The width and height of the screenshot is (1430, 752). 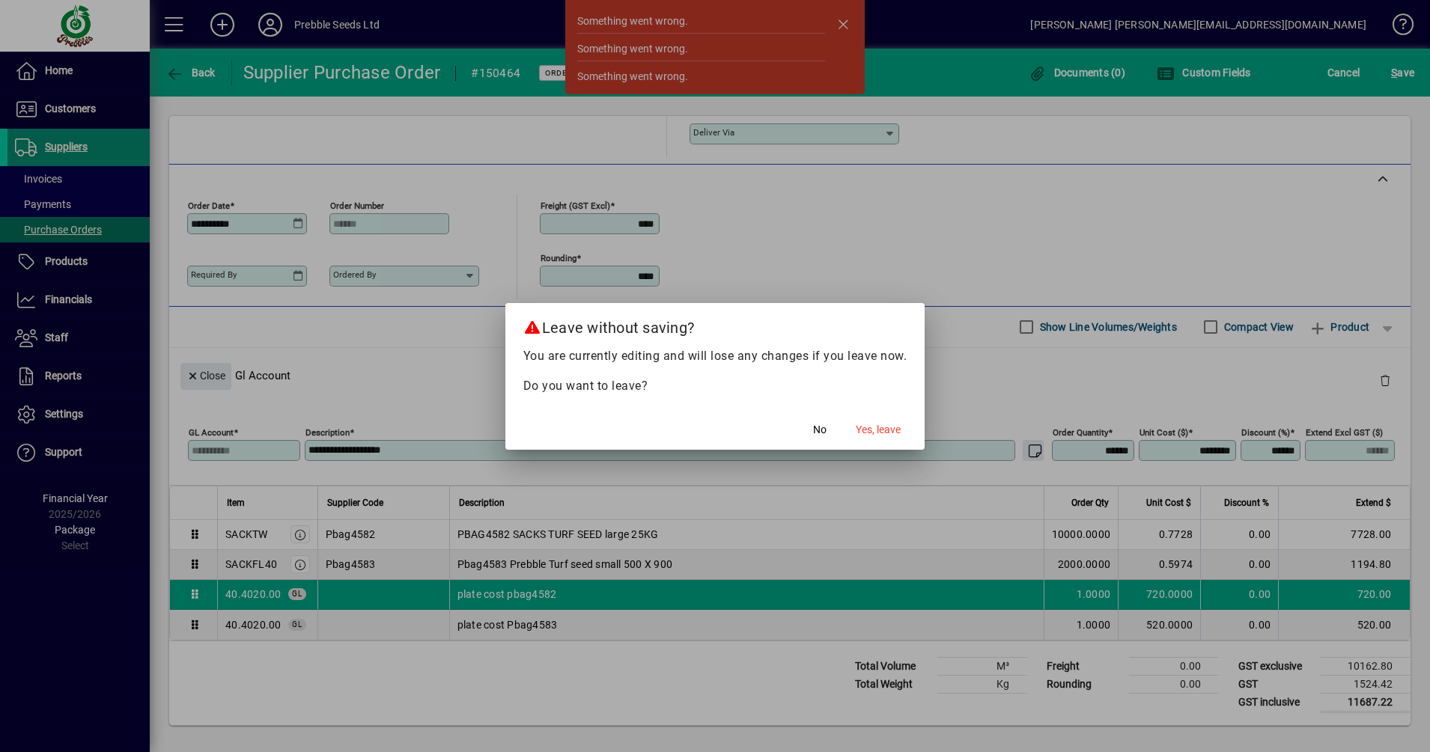 I want to click on h2: Leave without saving?, so click(x=715, y=325).